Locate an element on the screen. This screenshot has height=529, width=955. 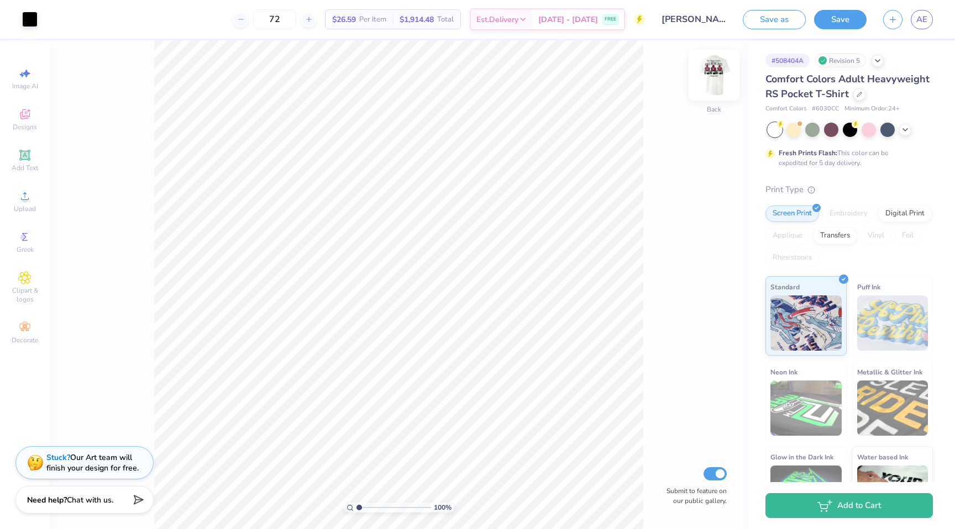
span: Decorate is located at coordinates (25, 340).